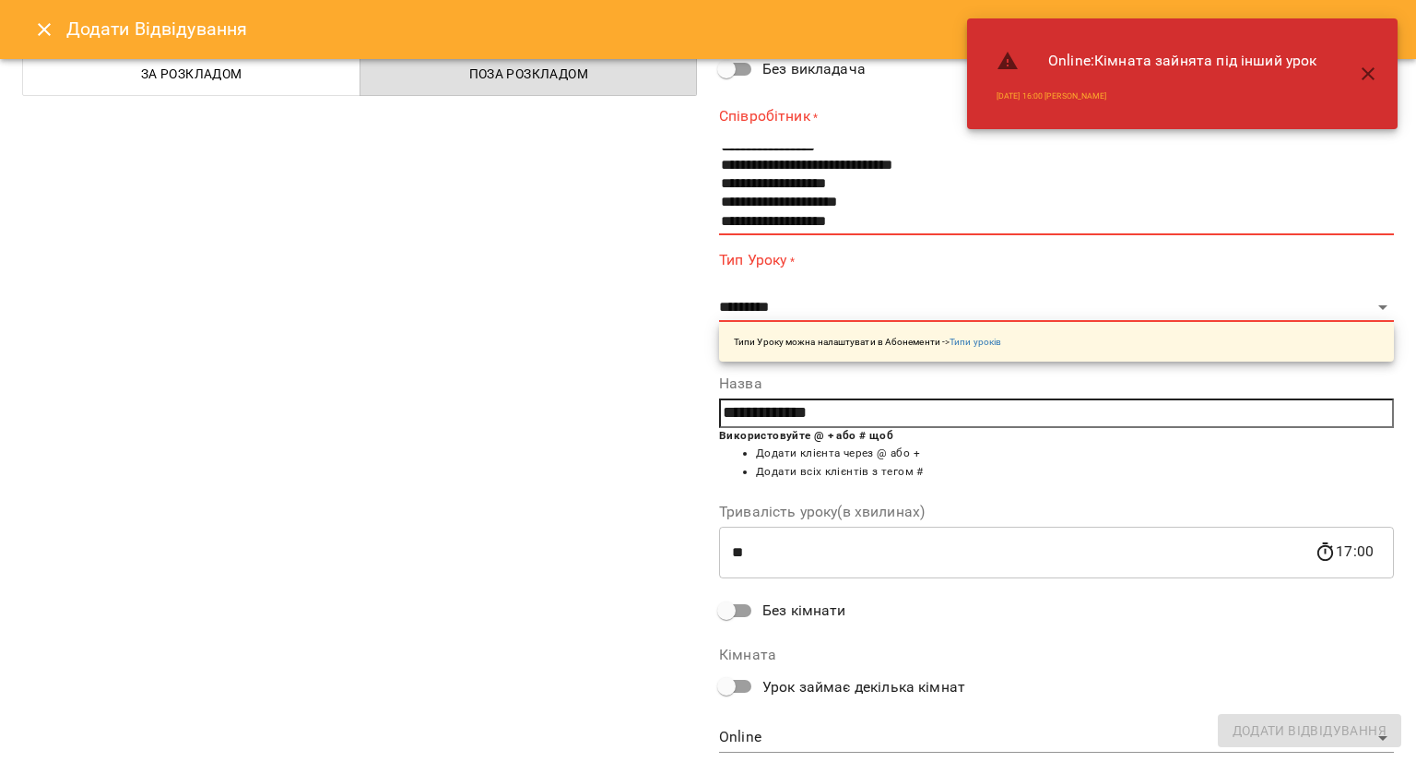 The height and width of the screenshot is (762, 1416). What do you see at coordinates (975, 341) in the screenshot?
I see `a: Типи уроків` at bounding box center [975, 341].